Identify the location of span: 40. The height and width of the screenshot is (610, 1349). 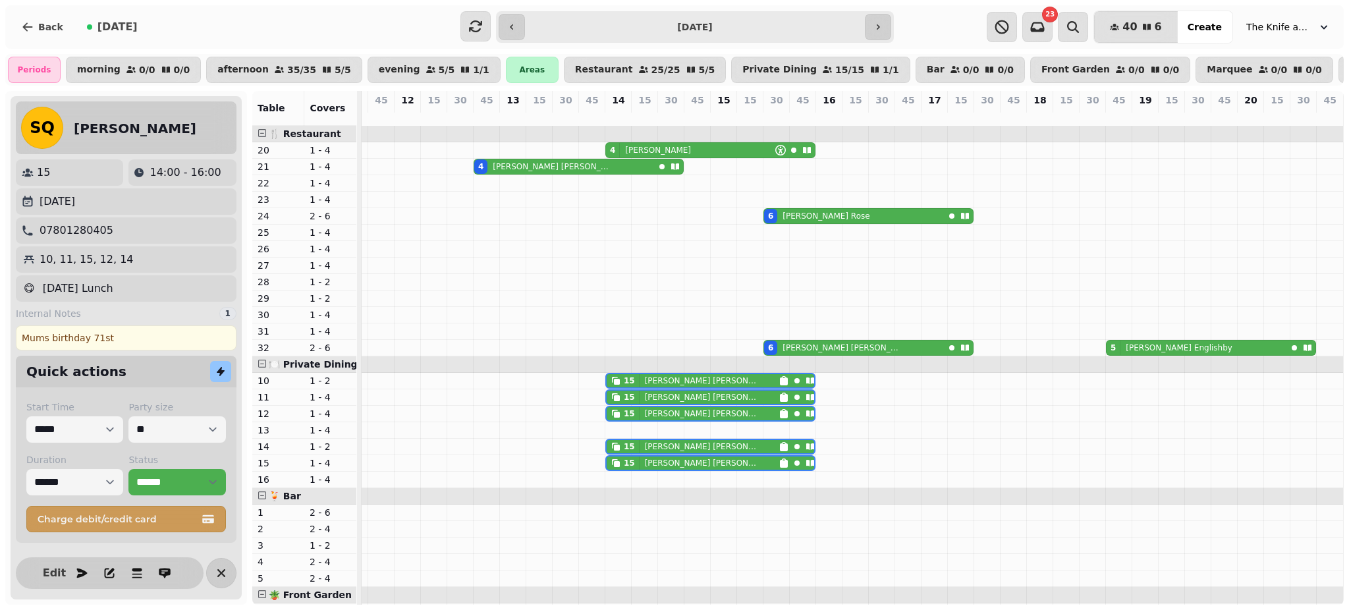
(1129, 27).